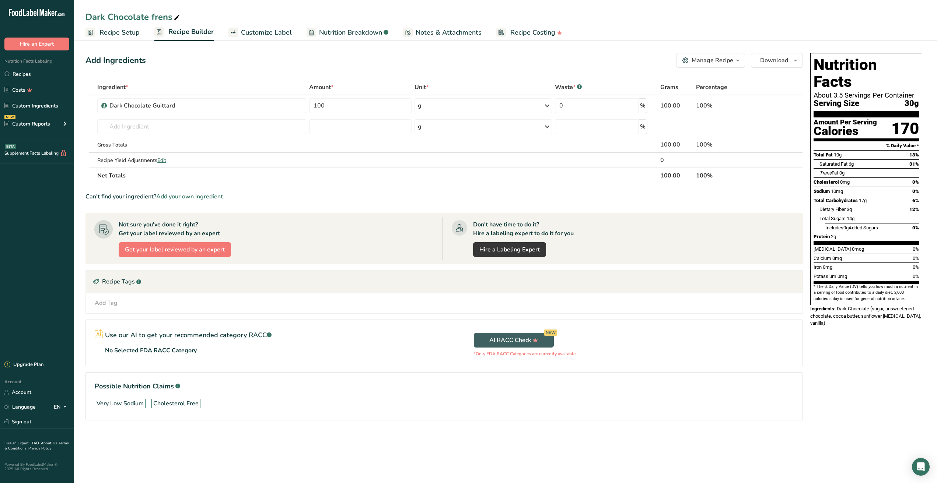  I want to click on span: 2g, so click(833, 237).